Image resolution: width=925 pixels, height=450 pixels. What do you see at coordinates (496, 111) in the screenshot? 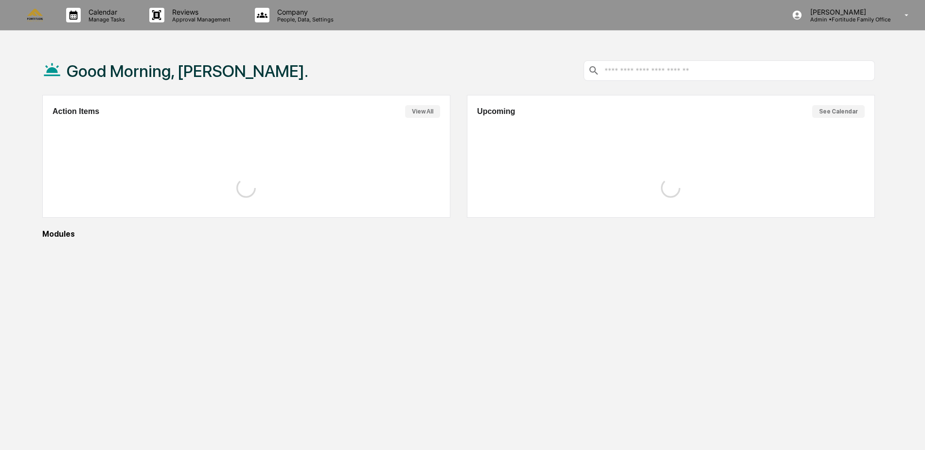
I see `h2: Upcoming` at bounding box center [496, 111].